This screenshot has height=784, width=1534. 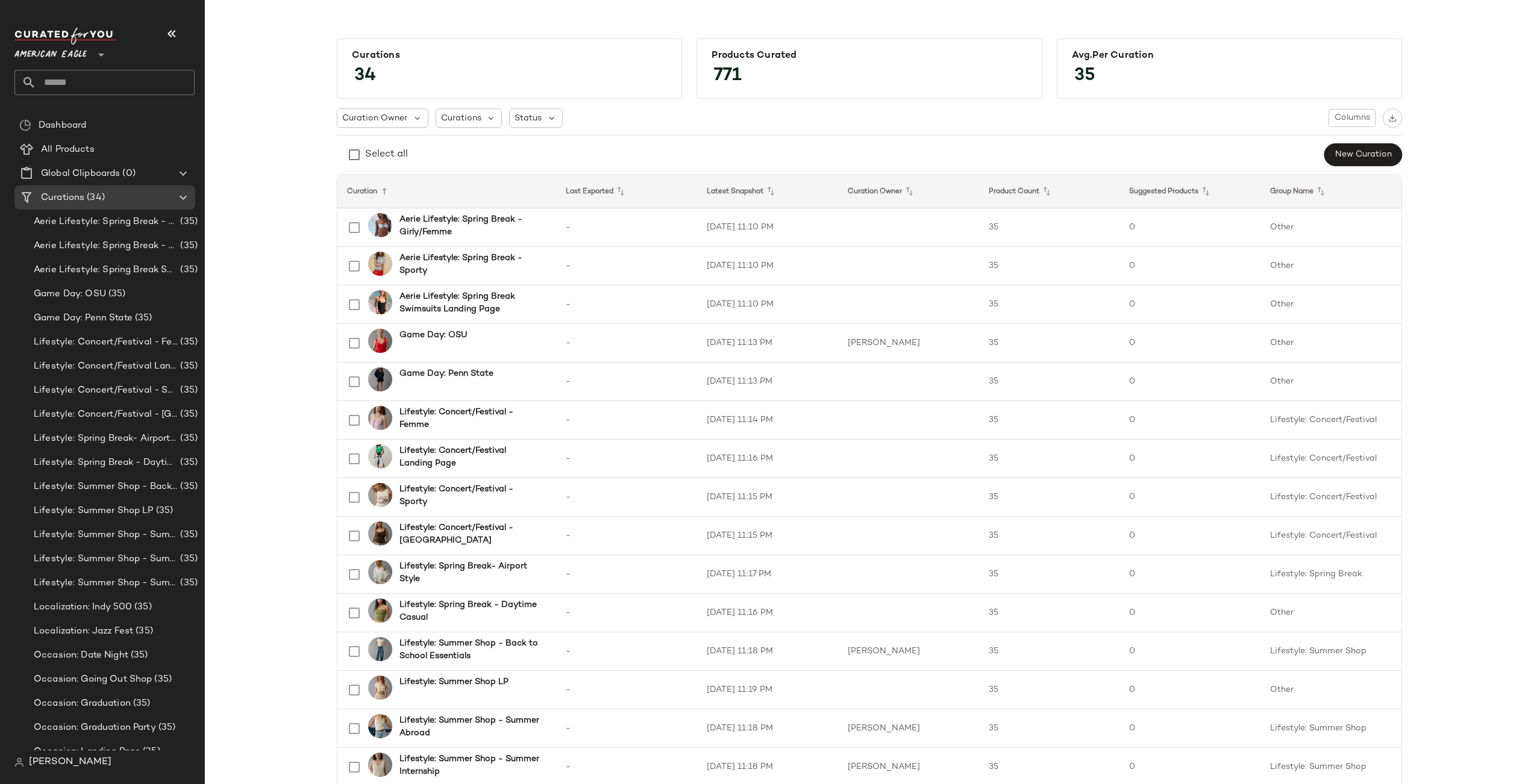 I want to click on th: Product Count, so click(x=1050, y=191).